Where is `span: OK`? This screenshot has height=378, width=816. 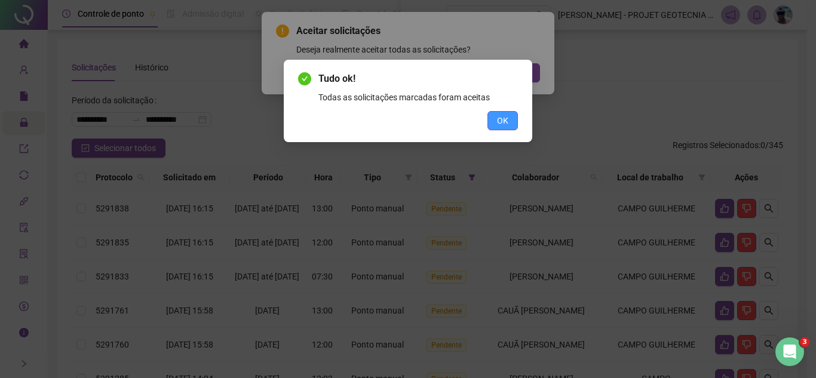
span: OK is located at coordinates (502, 121).